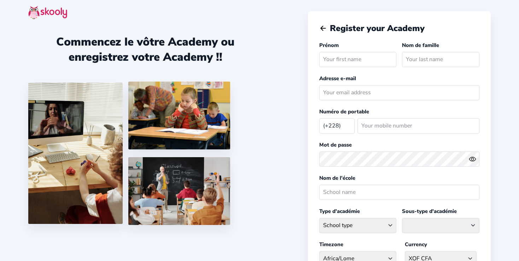 Image resolution: width=519 pixels, height=261 pixels. What do you see at coordinates (399, 192) in the screenshot?
I see `input: School name` at bounding box center [399, 192].